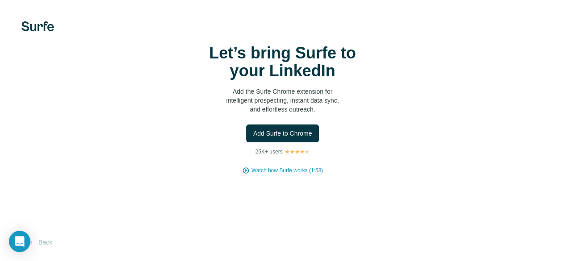 The image size is (565, 261). I want to click on button: Watch how Surfe works (1:58), so click(287, 171).